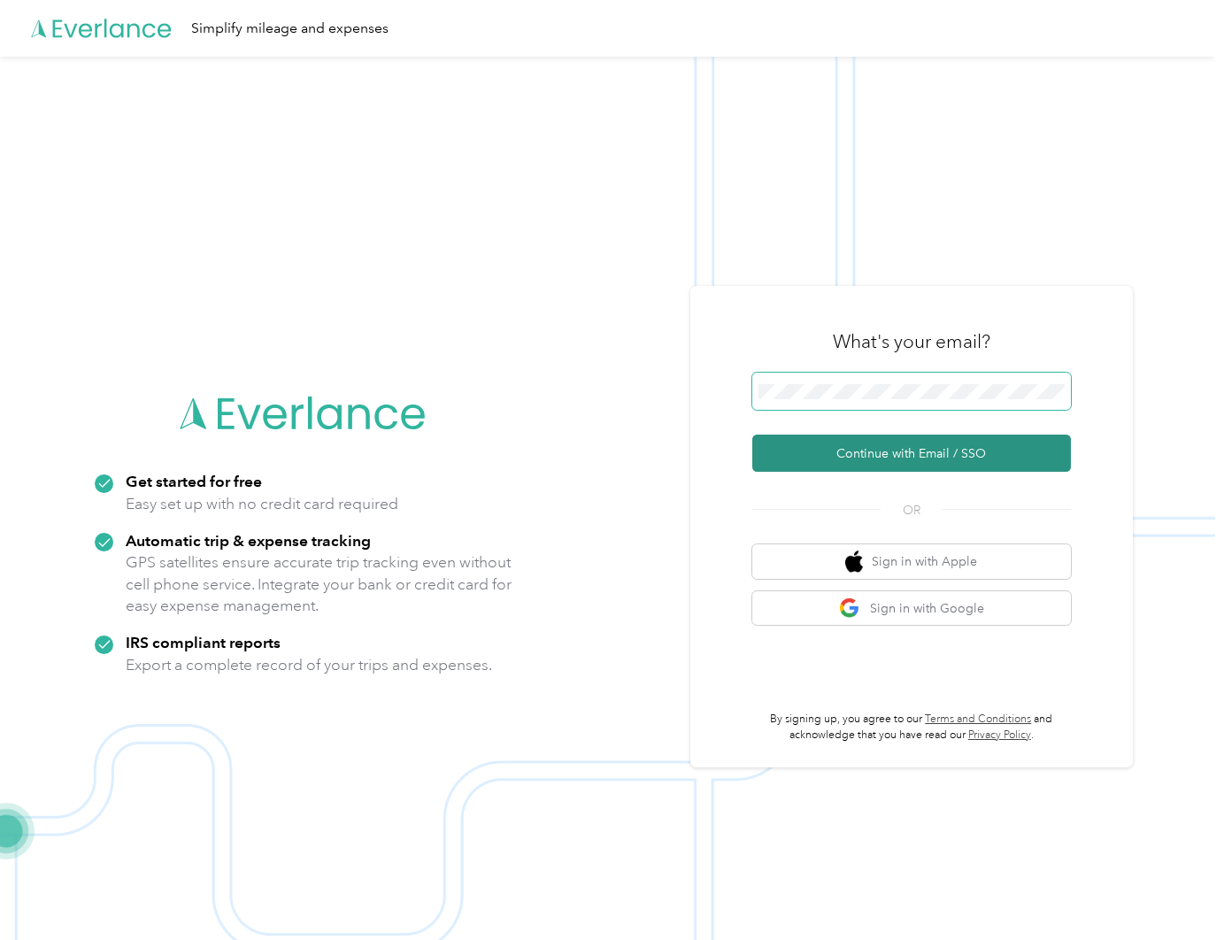  What do you see at coordinates (911, 608) in the screenshot?
I see `button: google logoSign in with Google` at bounding box center [911, 608].